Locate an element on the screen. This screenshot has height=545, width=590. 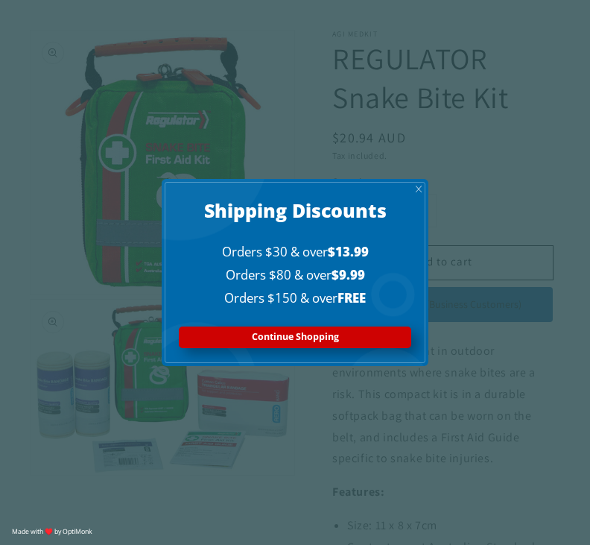
span: Shipping Discounts is located at coordinates (295, 210).